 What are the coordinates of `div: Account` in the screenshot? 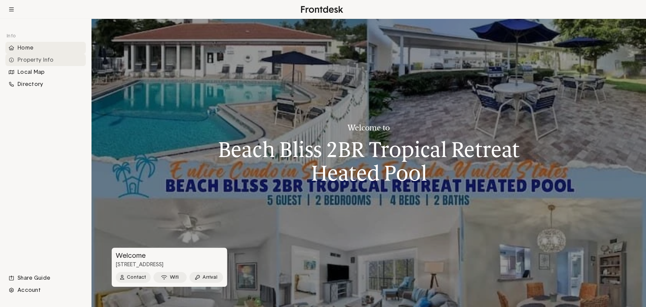 It's located at (45, 290).